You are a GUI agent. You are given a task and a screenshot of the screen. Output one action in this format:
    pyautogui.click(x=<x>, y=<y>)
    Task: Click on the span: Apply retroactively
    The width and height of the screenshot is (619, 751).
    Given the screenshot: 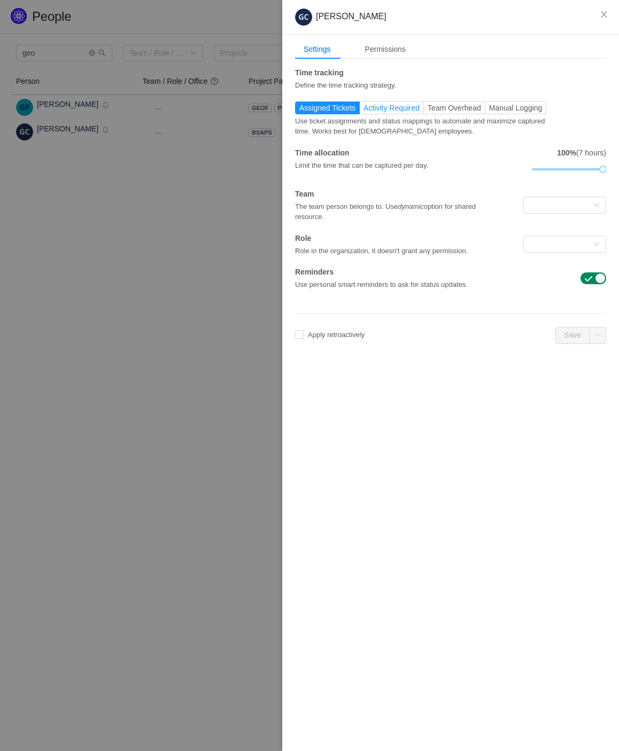 What is the action you would take?
    pyautogui.click(x=336, y=334)
    